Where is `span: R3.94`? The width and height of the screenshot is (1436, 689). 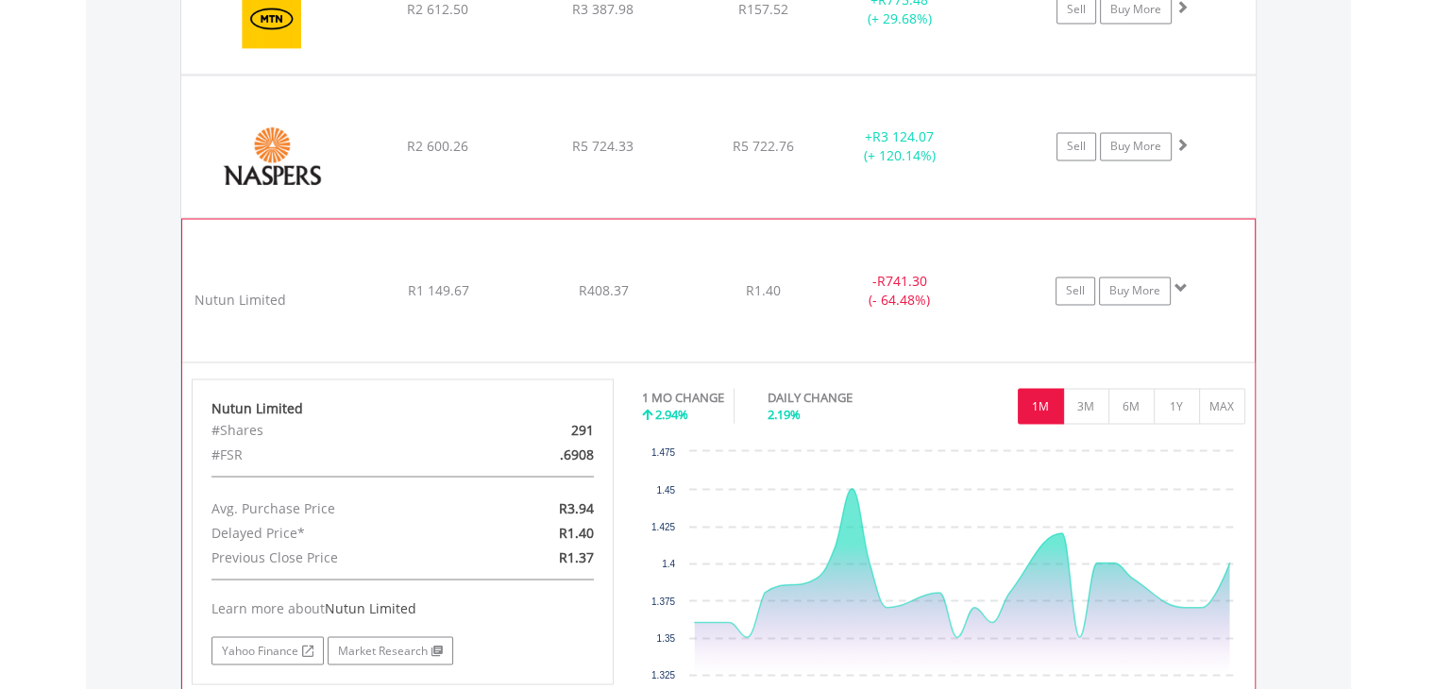 span: R3.94 is located at coordinates (576, 507).